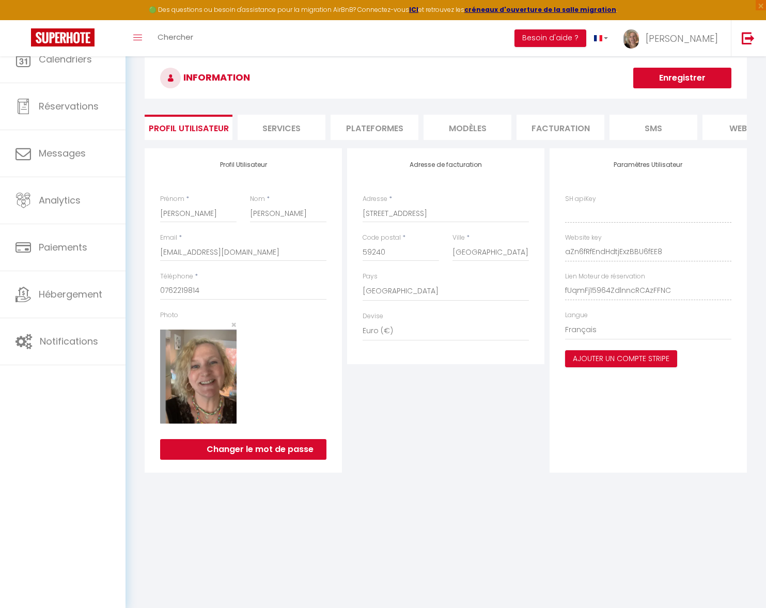 This screenshot has height=608, width=766. I want to click on label: Devise, so click(373, 316).